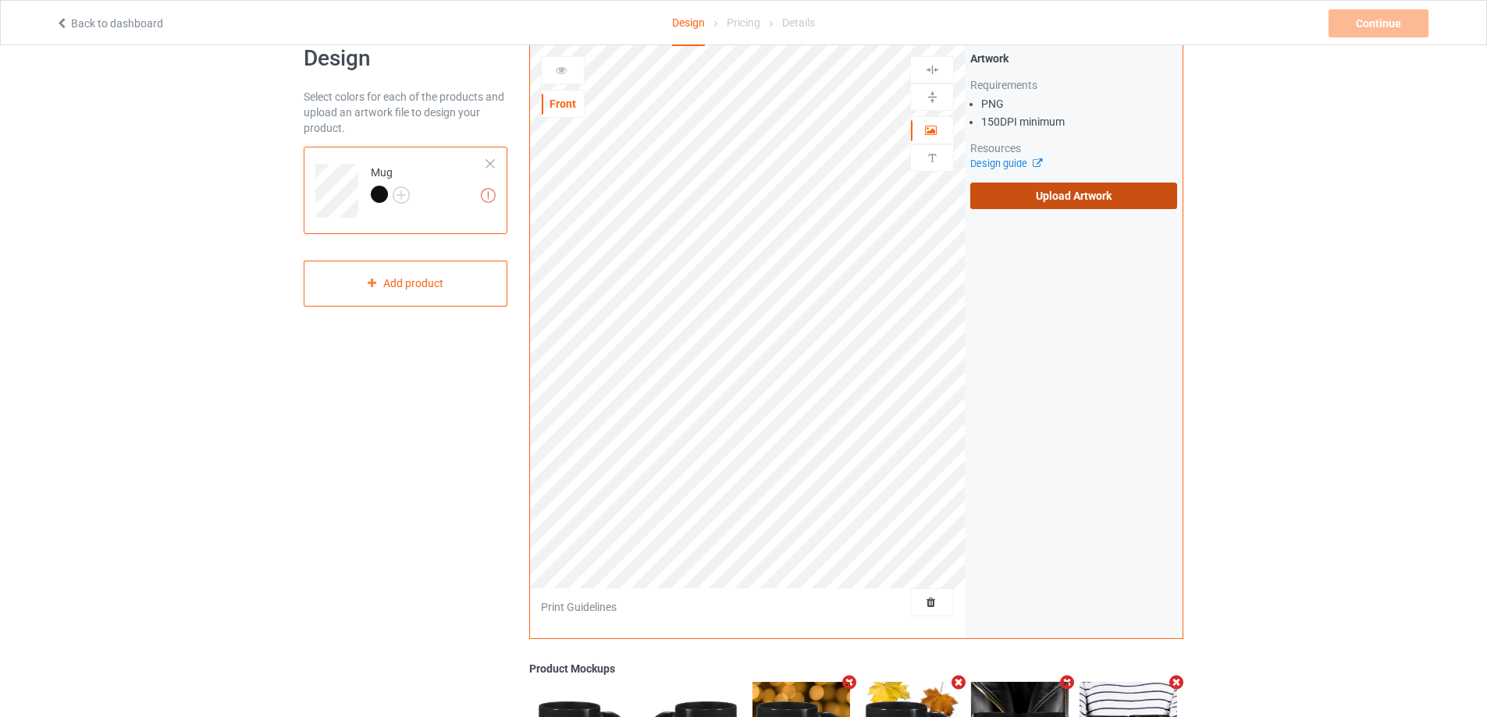 The width and height of the screenshot is (1487, 717). I want to click on div: Pricing, so click(743, 23).